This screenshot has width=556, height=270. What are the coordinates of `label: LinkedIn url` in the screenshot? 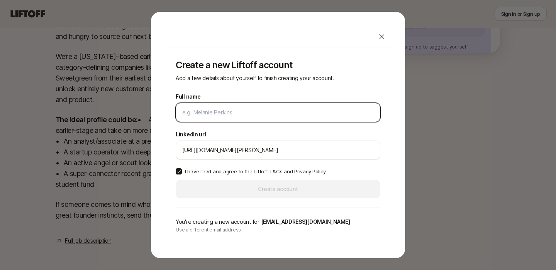 It's located at (191, 135).